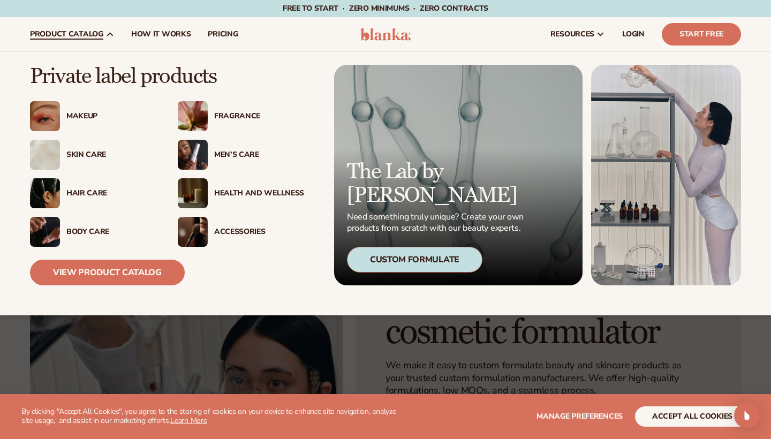 The image size is (771, 439). Describe the element at coordinates (259, 155) in the screenshot. I see `div: Men’s Care` at that location.